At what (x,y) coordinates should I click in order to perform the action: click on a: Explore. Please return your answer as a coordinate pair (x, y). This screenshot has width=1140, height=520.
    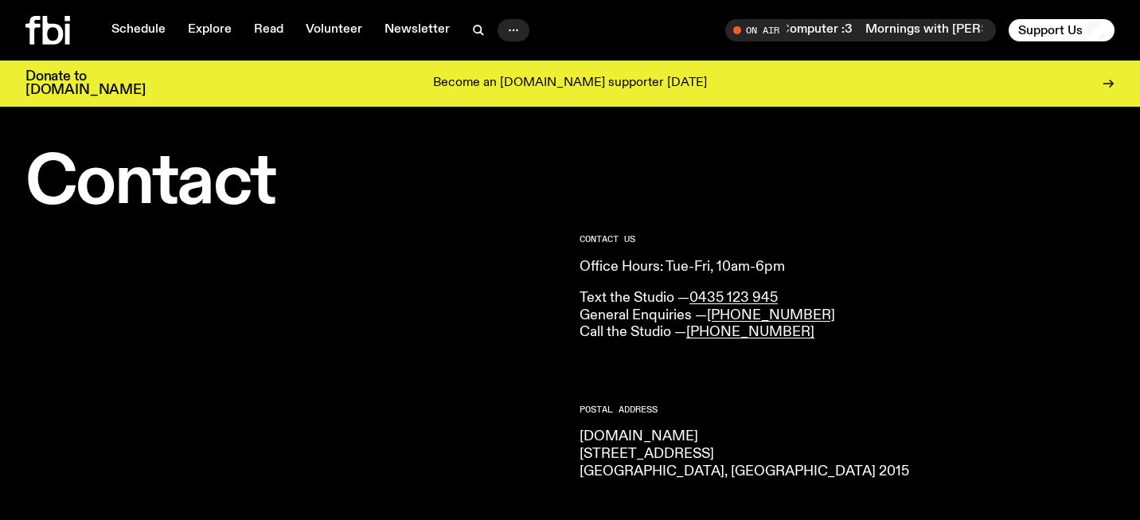
    Looking at the image, I should click on (209, 30).